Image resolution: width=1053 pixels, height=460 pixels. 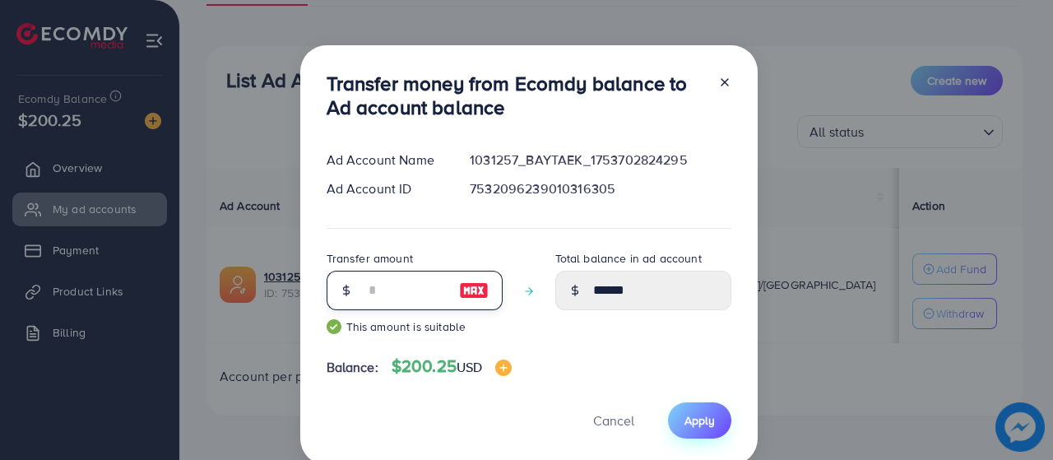 I want to click on h3: Transfer money from Ecomdy balance to Ad account balance, so click(x=516, y=95).